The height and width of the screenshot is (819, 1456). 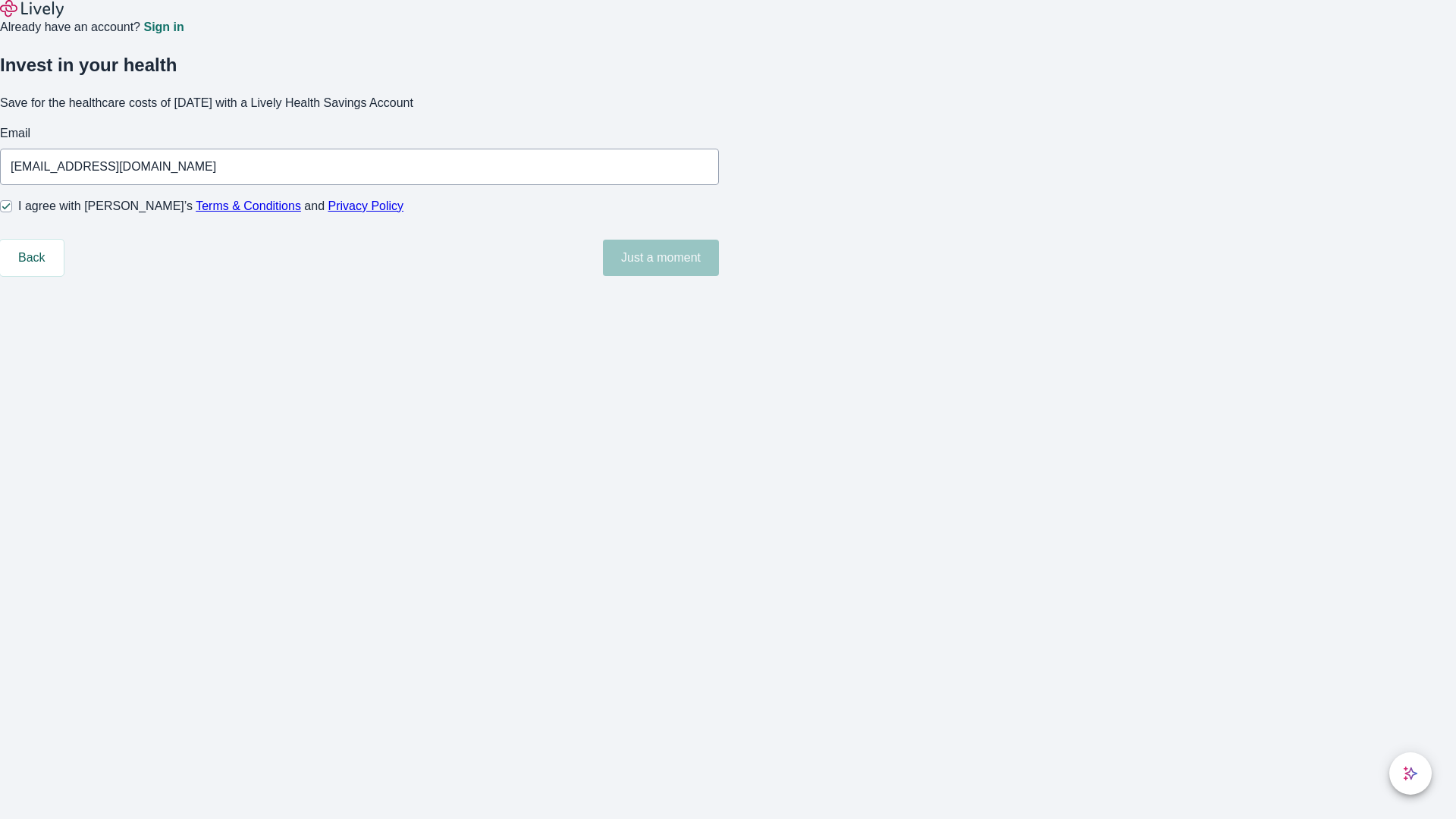 What do you see at coordinates (163, 28) in the screenshot?
I see `div: Sign in` at bounding box center [163, 28].